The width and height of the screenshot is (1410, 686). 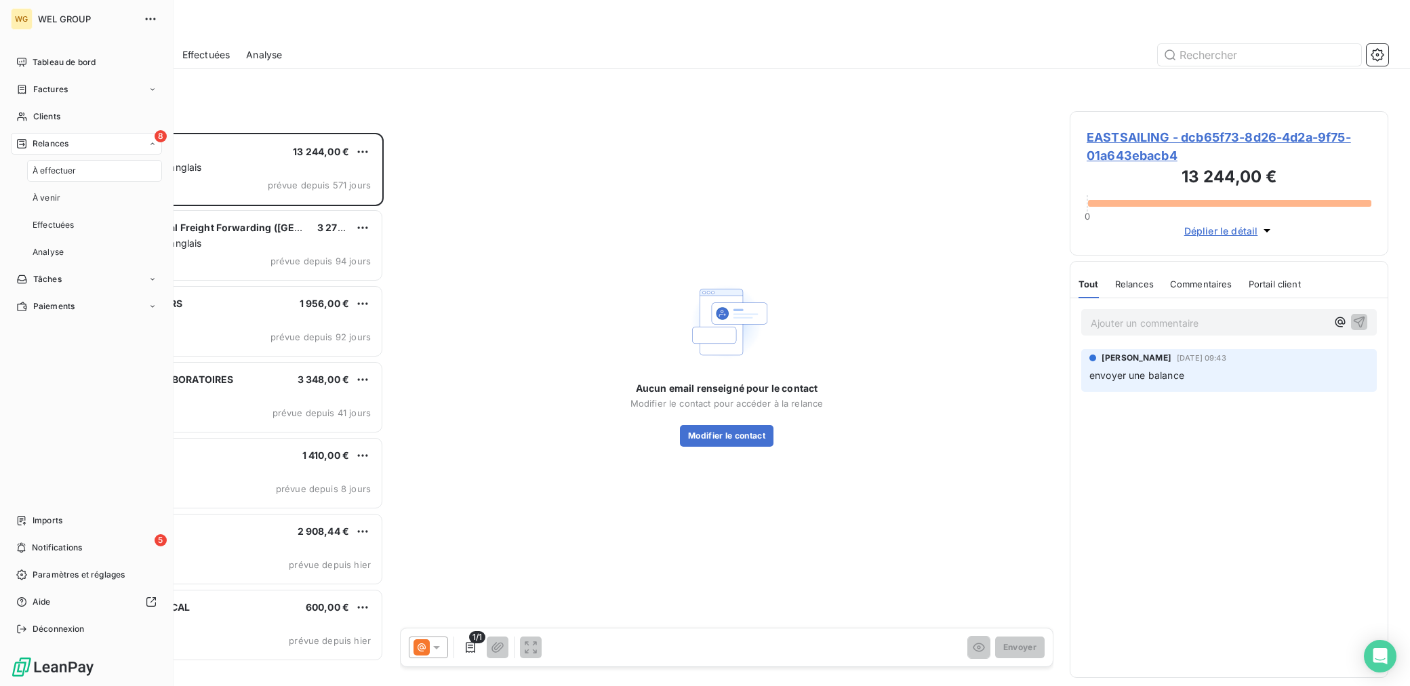 I want to click on span: prévue depuis 571 jours, so click(x=319, y=185).